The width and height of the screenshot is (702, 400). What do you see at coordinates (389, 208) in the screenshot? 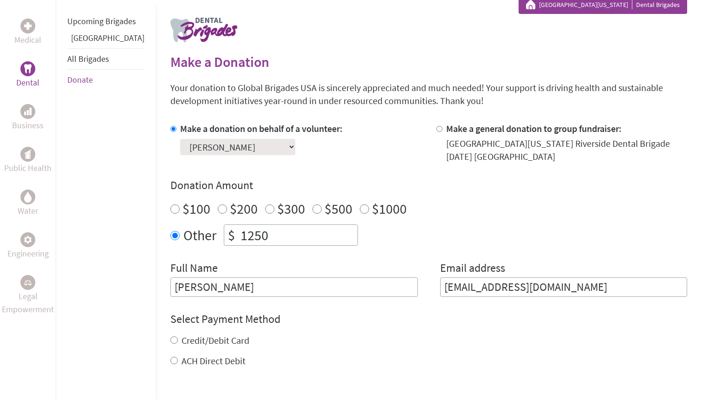
I see `label: $1000` at bounding box center [389, 208].